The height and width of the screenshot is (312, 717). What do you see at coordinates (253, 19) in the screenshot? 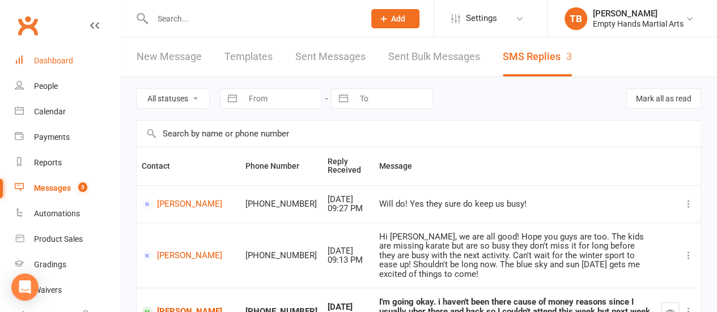
I see `input: Search...` at bounding box center [253, 19].